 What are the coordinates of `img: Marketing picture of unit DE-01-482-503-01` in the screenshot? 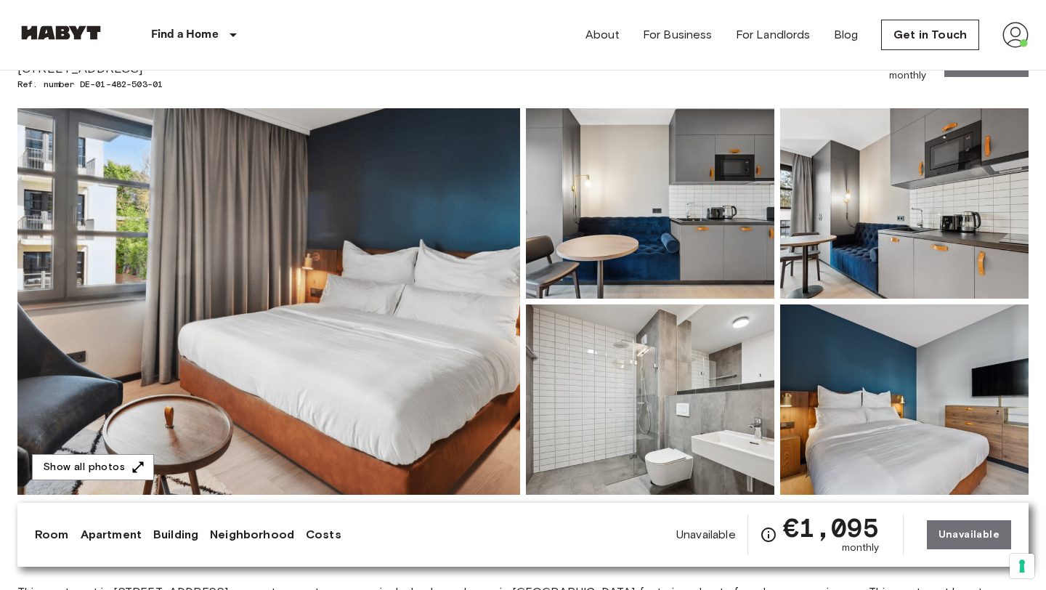 It's located at (269, 302).